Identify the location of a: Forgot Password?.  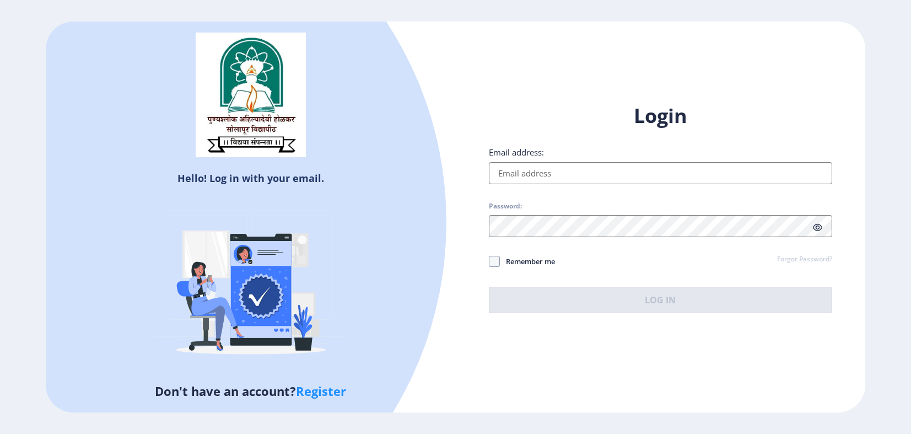
(805, 260).